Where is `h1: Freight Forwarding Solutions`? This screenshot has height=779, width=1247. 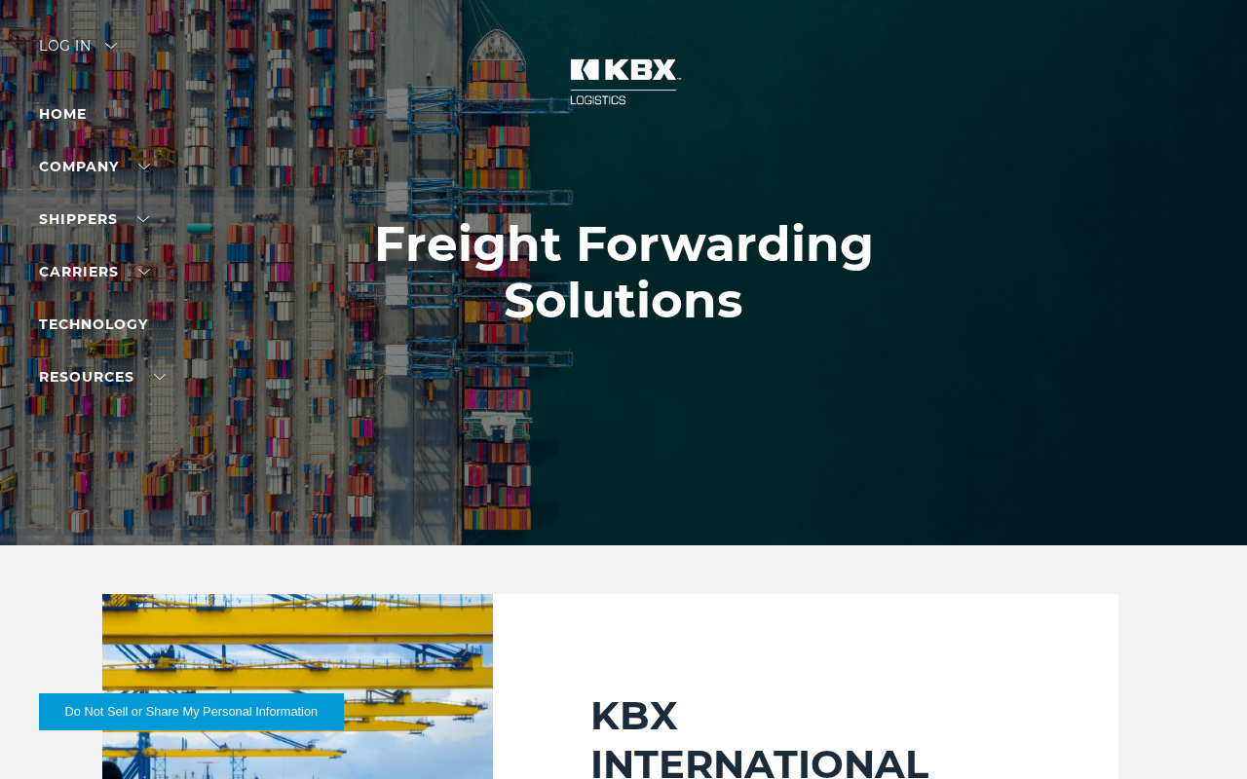
h1: Freight Forwarding Solutions is located at coordinates (623, 273).